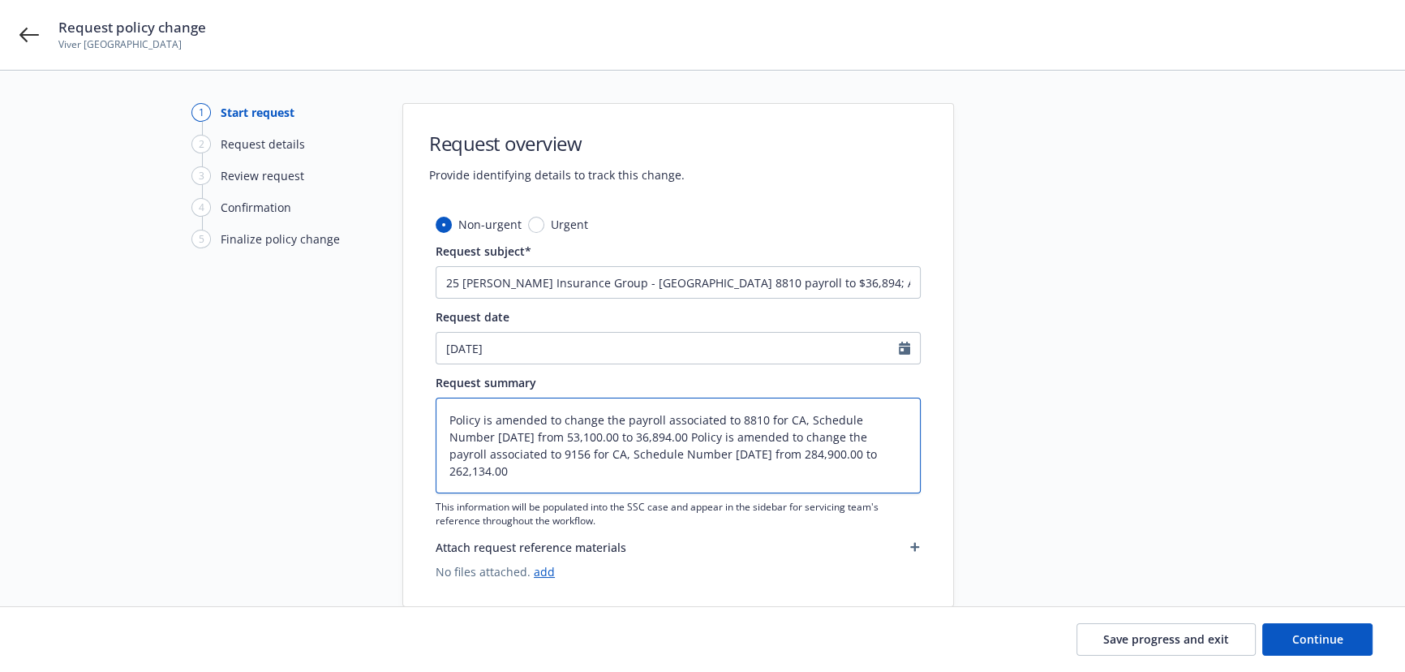  Describe the element at coordinates (263, 144) in the screenshot. I see `div: Request details` at that location.